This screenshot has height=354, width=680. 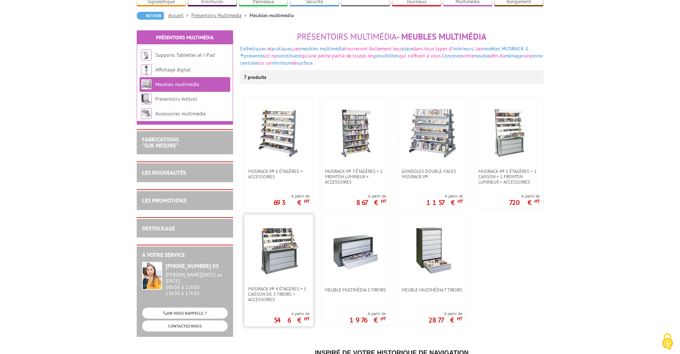 What do you see at coordinates (432, 289) in the screenshot?
I see `a: Meuble multimédia 7 tiroirs` at bounding box center [432, 289].